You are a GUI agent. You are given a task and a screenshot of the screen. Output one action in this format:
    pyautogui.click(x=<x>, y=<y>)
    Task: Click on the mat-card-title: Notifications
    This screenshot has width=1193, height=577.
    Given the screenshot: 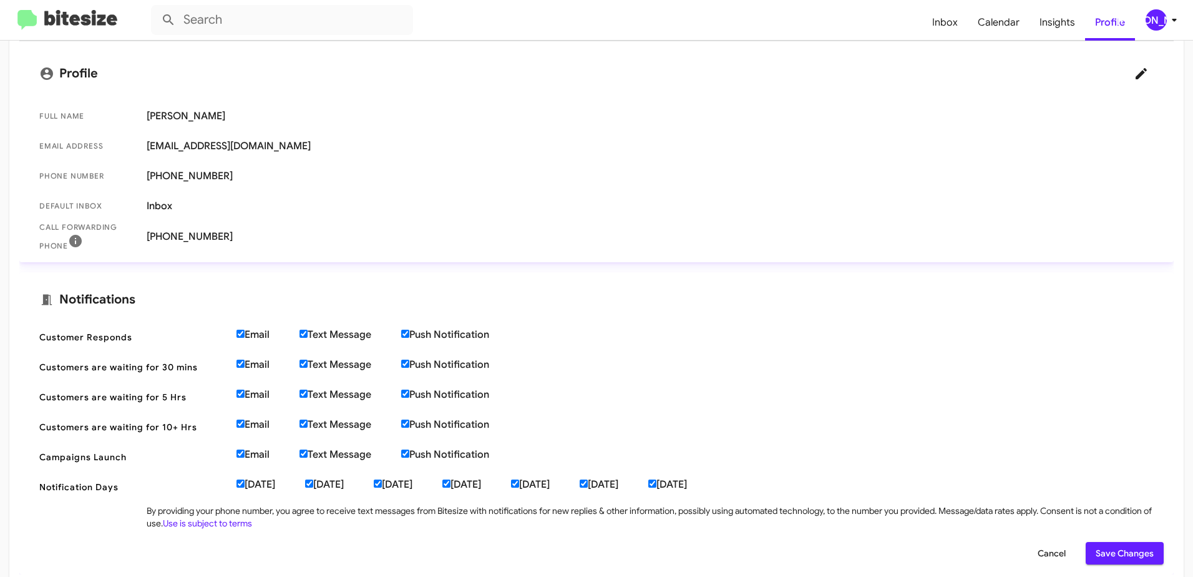 What is the action you would take?
    pyautogui.click(x=597, y=300)
    